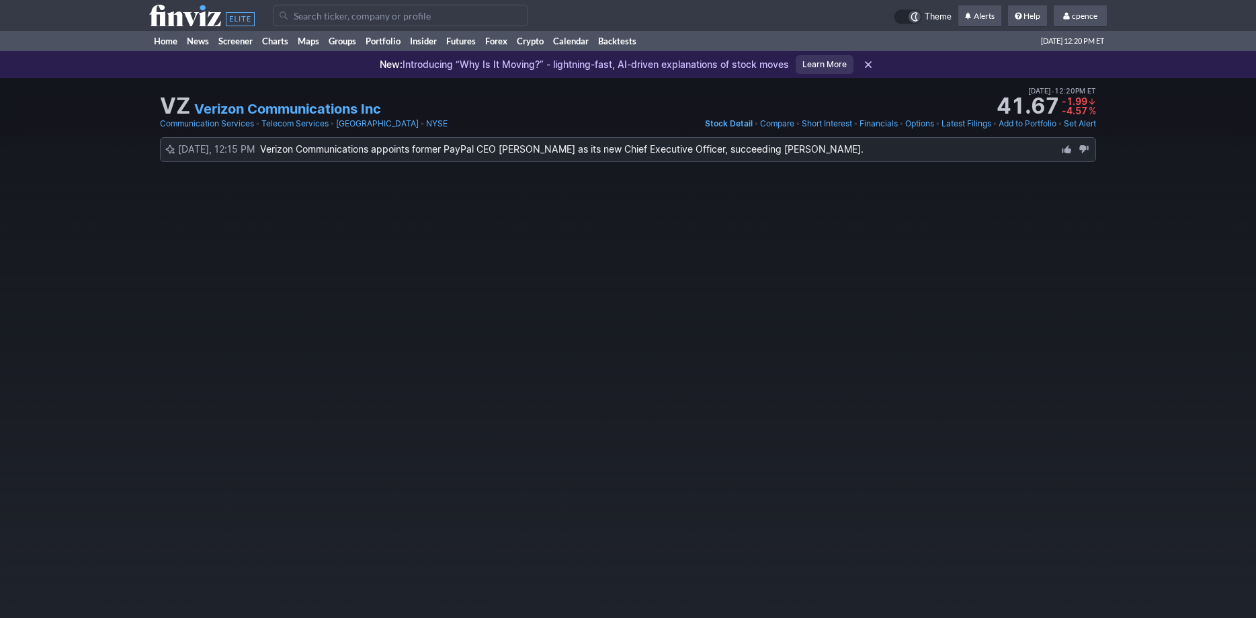 The height and width of the screenshot is (618, 1256). I want to click on a: Verizon Communications Inc, so click(288, 109).